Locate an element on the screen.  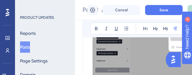
button: Posts is located at coordinates (25, 47).